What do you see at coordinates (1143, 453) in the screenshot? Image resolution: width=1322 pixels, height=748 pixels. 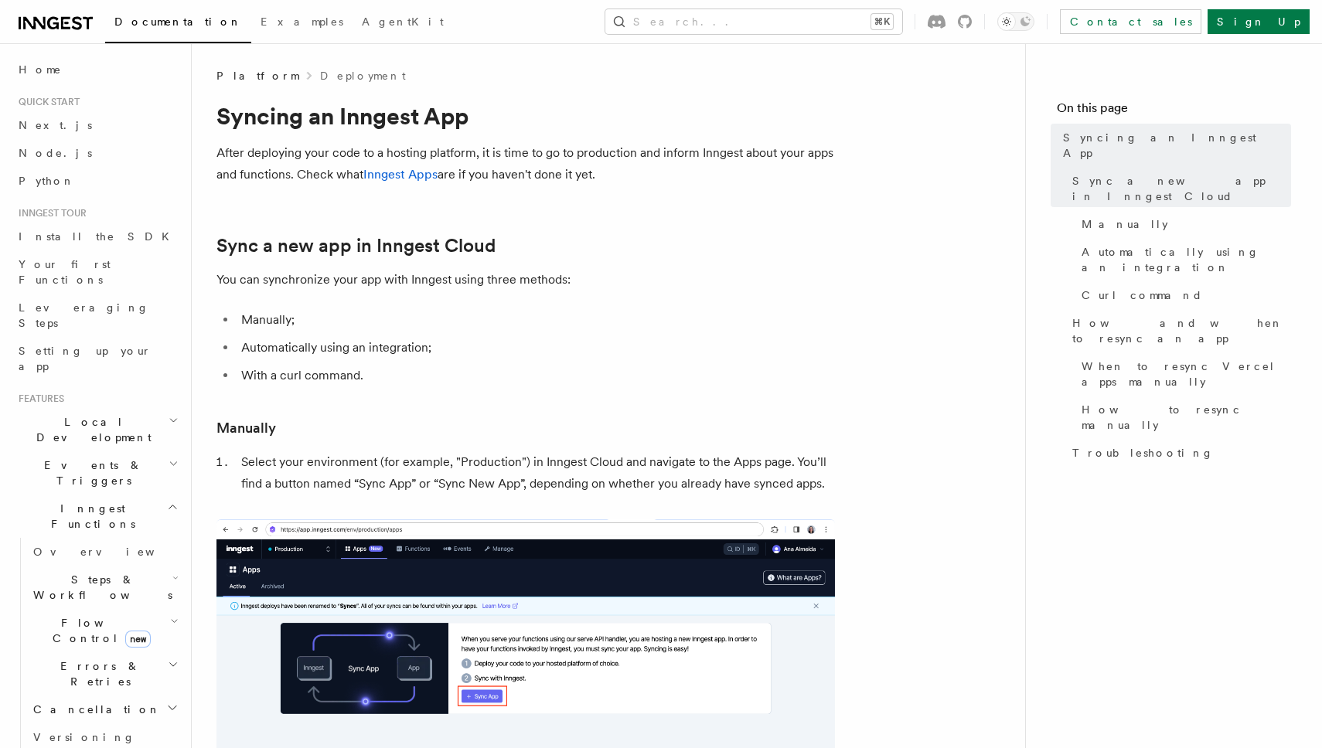 I see `span: Troubleshooting` at bounding box center [1143, 453].